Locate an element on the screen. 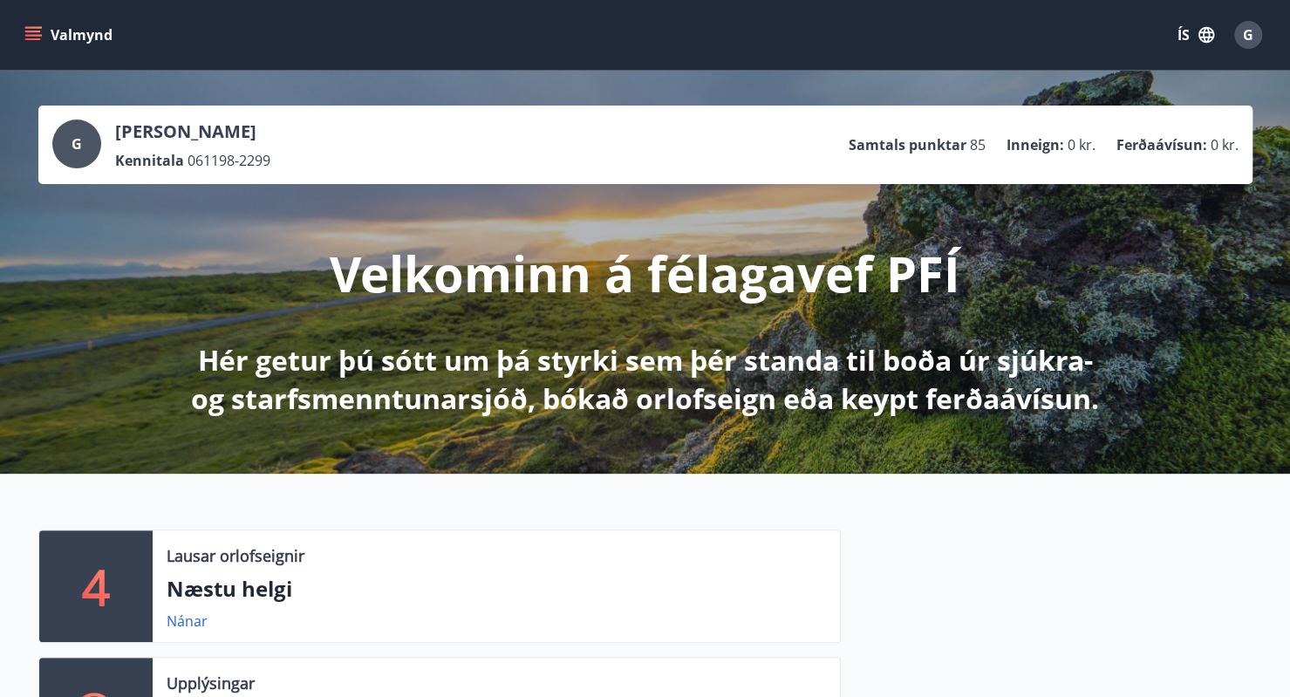  p: Lausar orlofseignir is located at coordinates (236, 556).